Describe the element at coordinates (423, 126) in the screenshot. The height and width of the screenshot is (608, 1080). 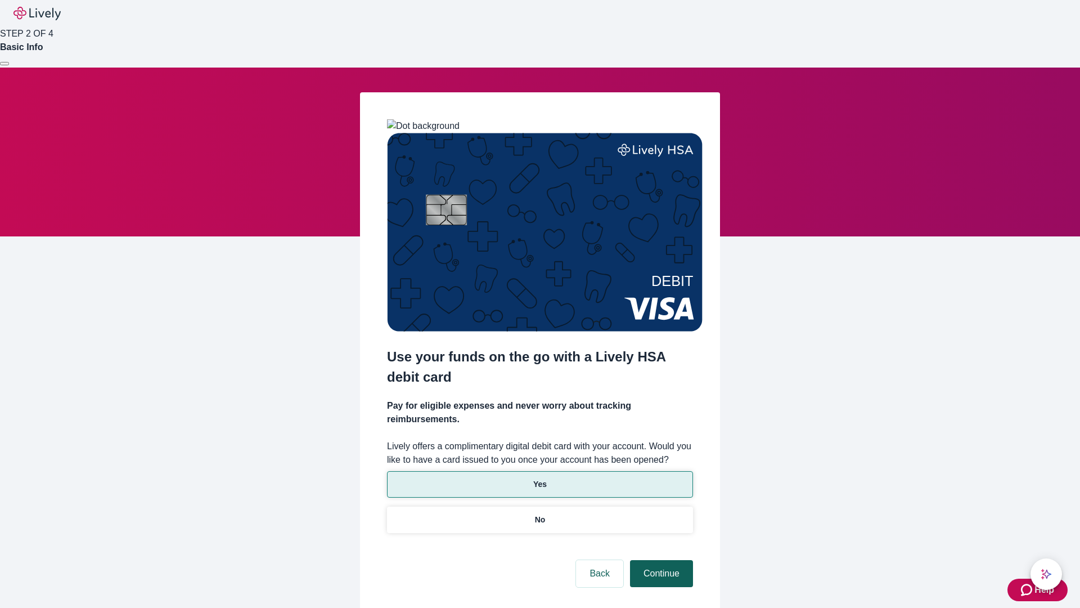
I see `img: Dot background` at that location.